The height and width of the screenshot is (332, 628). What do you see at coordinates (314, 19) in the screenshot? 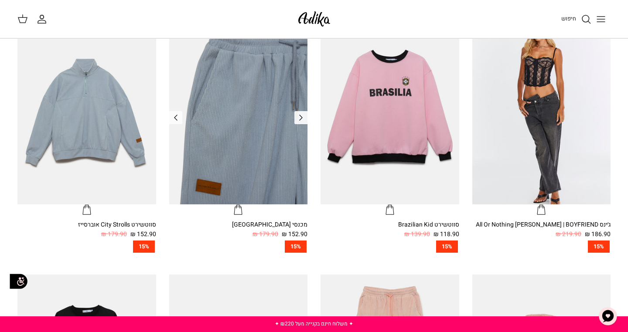
I see `a: Adika IL` at bounding box center [314, 19].